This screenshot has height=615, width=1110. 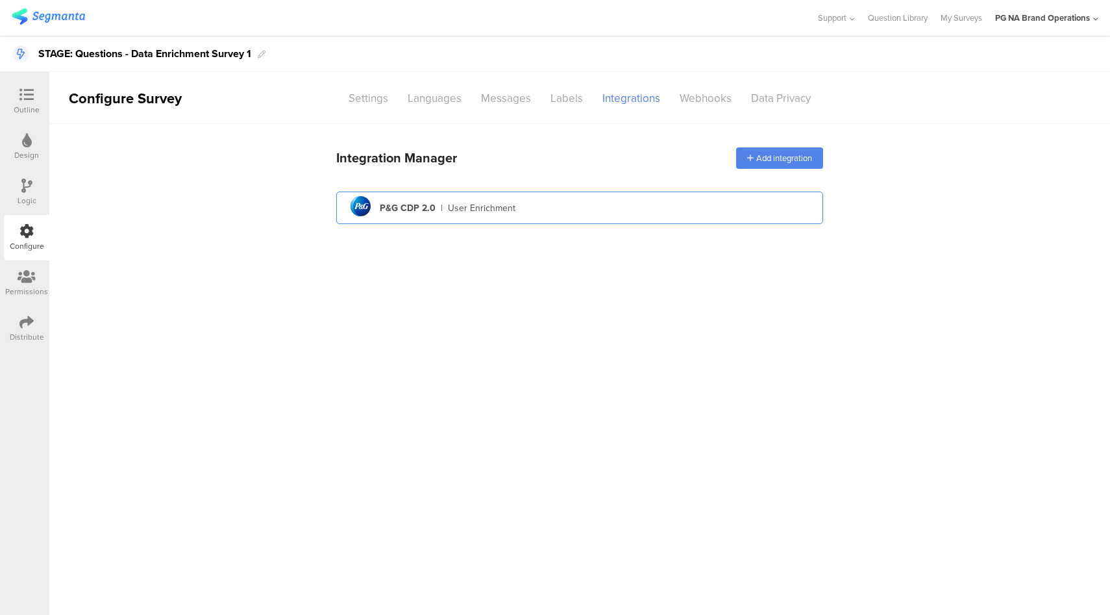 What do you see at coordinates (706, 98) in the screenshot?
I see `div: Webhooks` at bounding box center [706, 98].